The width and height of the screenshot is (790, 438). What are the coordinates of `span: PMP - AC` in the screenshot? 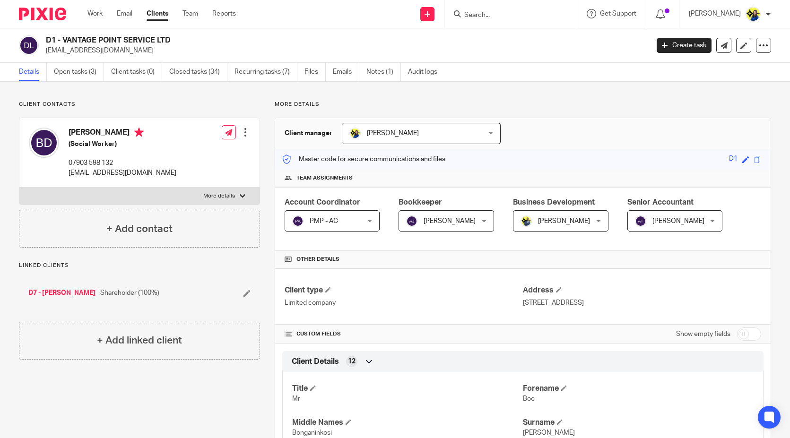 It's located at (324, 221).